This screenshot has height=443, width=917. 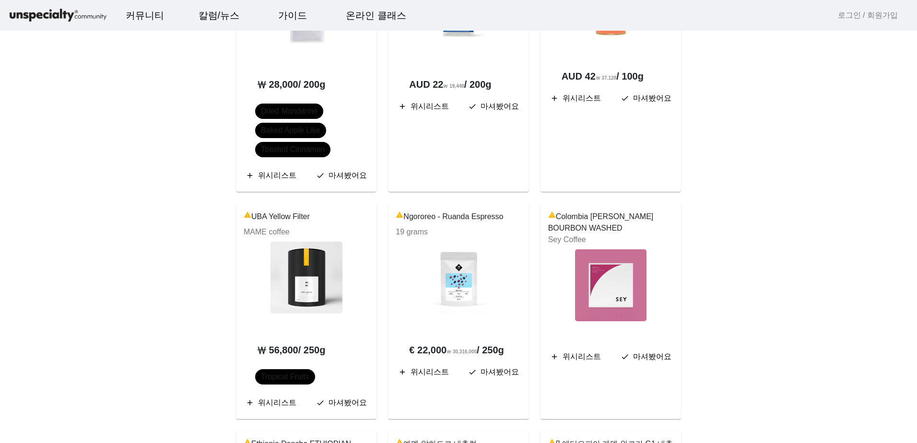 I want to click on span: ₩ 30,316,000, so click(x=461, y=351).